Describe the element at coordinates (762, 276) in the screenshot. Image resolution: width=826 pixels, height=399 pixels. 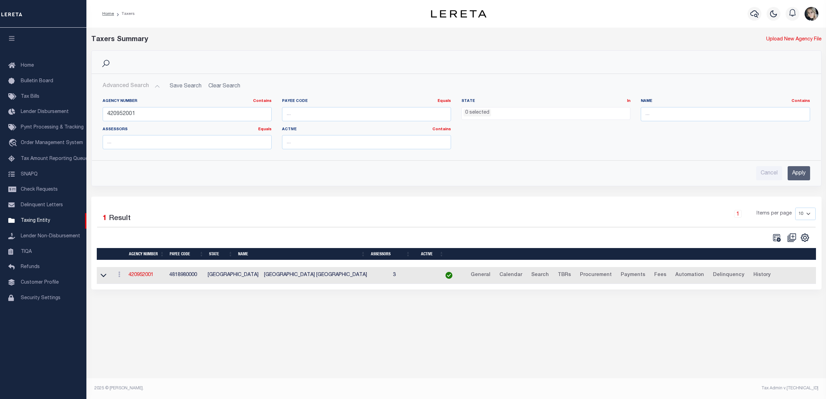
I see `a: History` at that location.